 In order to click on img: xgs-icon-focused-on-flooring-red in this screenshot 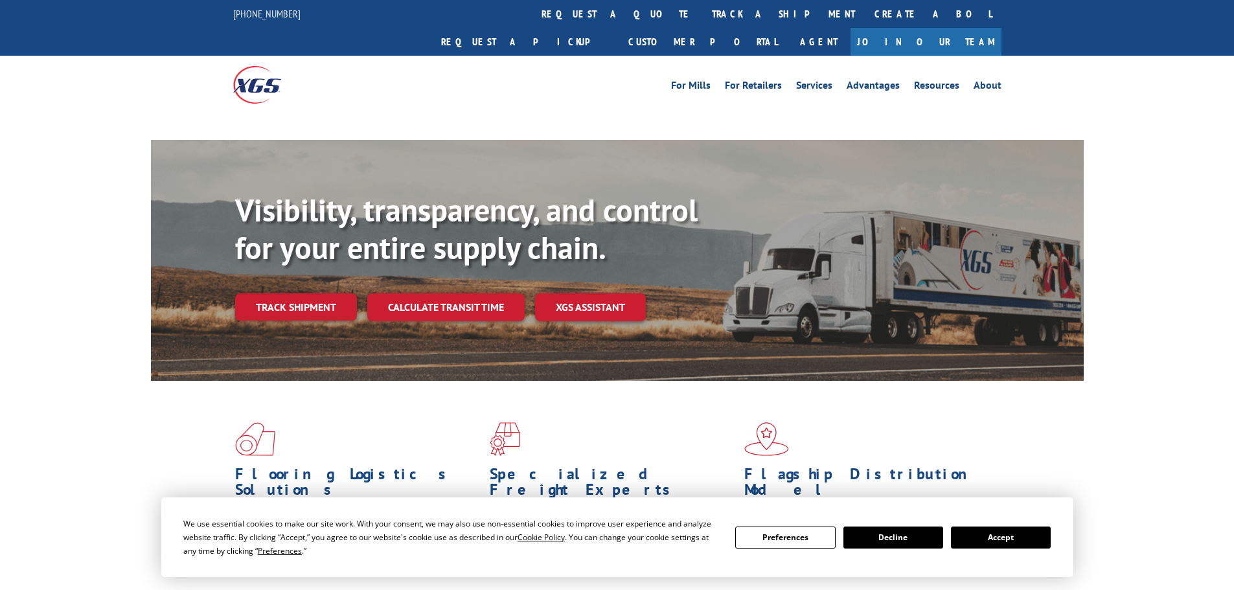, I will do `click(505, 439)`.